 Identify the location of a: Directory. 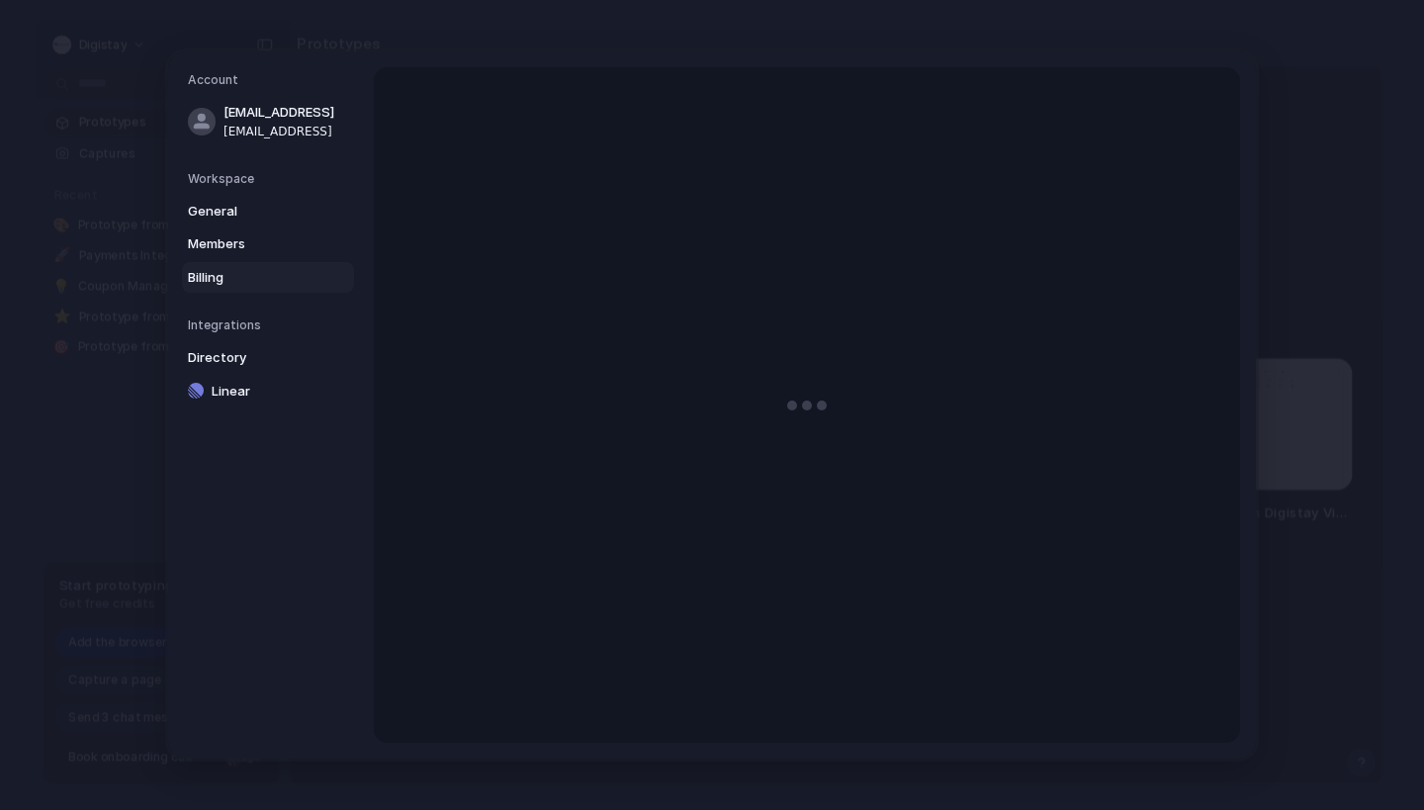
(268, 358).